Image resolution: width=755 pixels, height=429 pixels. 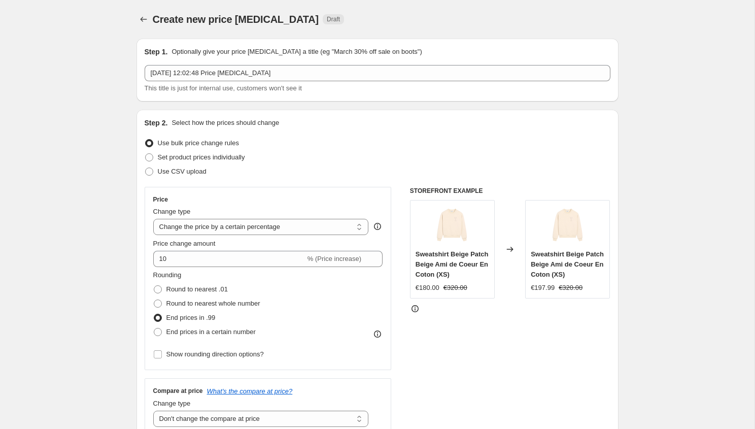 What do you see at coordinates (182, 171) in the screenshot?
I see `span: Use CSV upload` at bounding box center [182, 171].